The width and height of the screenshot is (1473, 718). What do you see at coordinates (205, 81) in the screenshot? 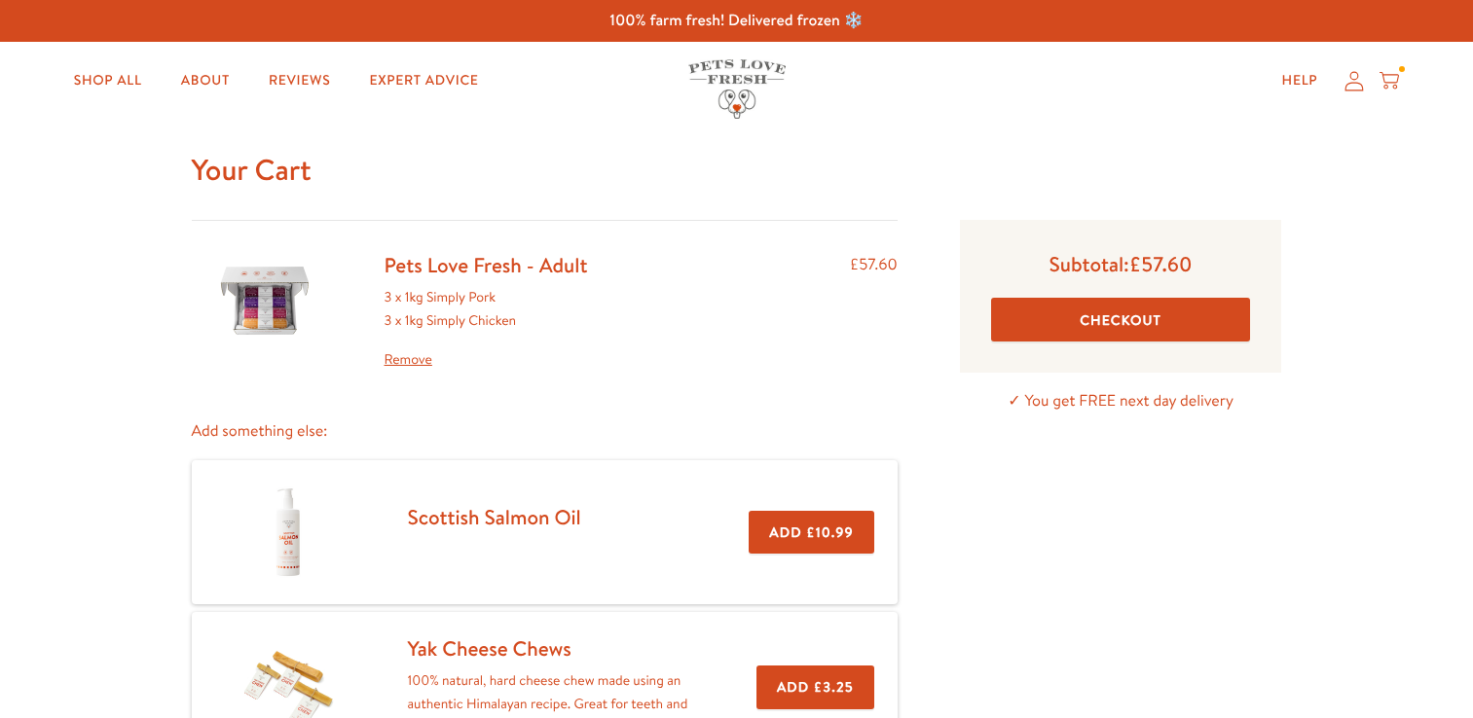
I see `a: About` at bounding box center [205, 81].